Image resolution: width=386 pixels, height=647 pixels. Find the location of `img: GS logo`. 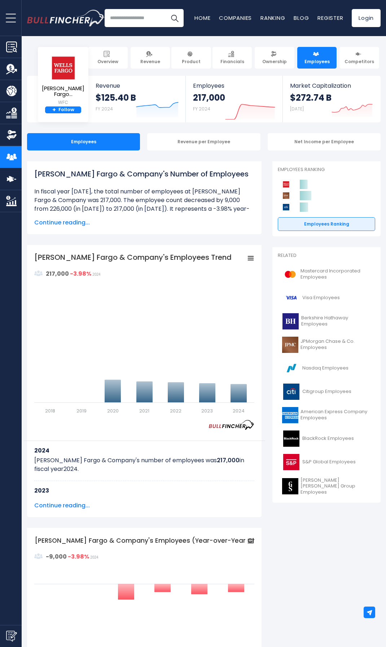

img: GS logo is located at coordinates (290, 486).